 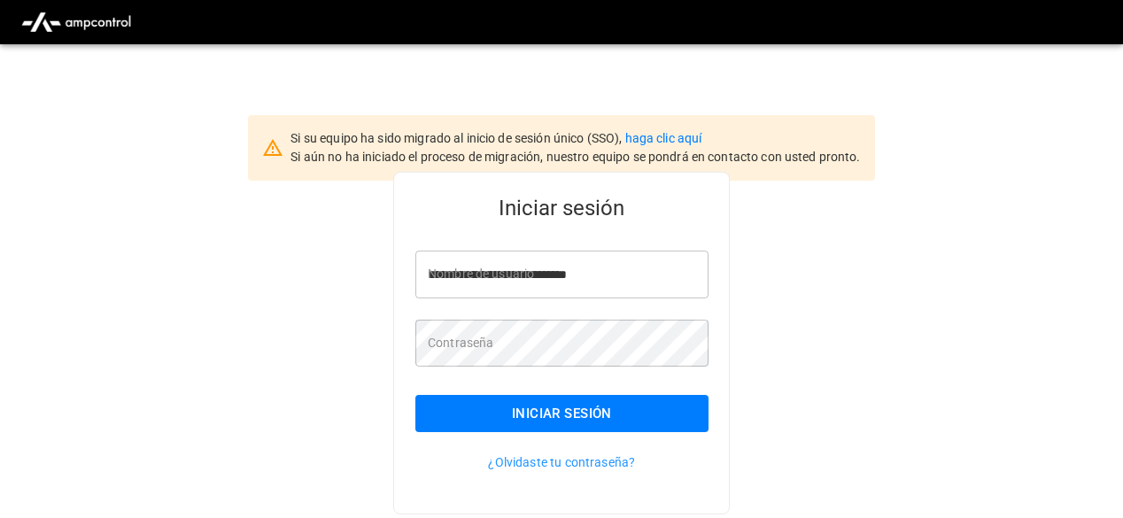 I want to click on button: Iniciar sesión, so click(x=561, y=413).